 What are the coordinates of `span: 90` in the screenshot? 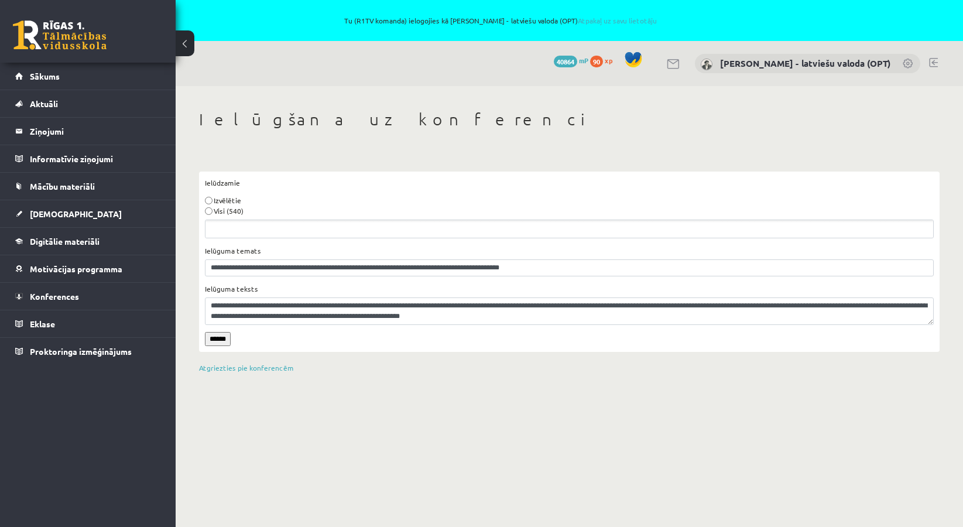 It's located at (596, 61).